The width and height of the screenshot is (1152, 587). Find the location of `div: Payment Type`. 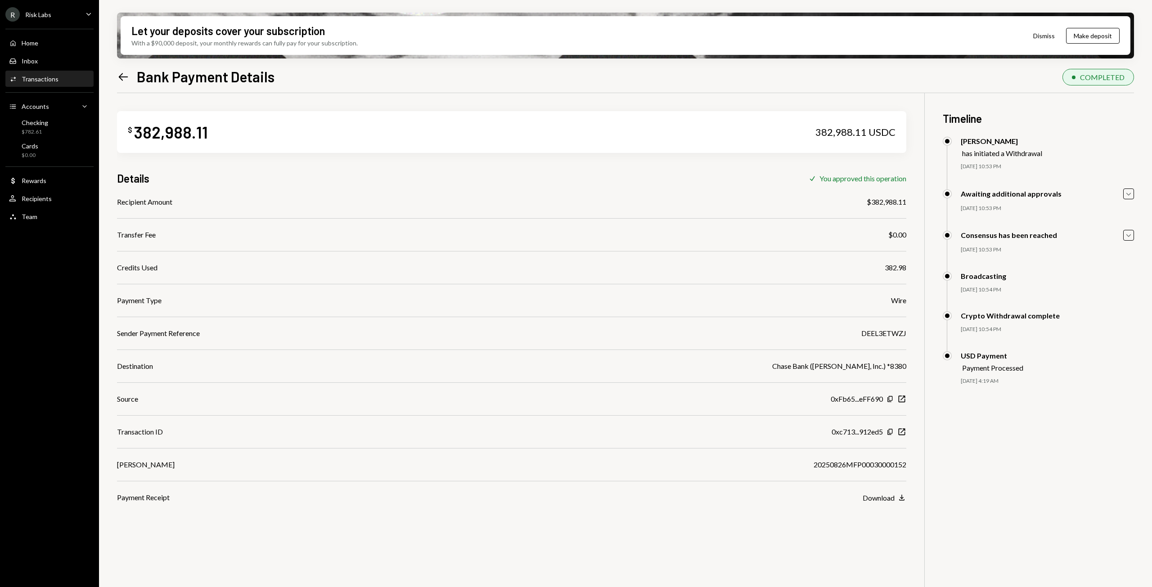

div: Payment Type is located at coordinates (139, 301).